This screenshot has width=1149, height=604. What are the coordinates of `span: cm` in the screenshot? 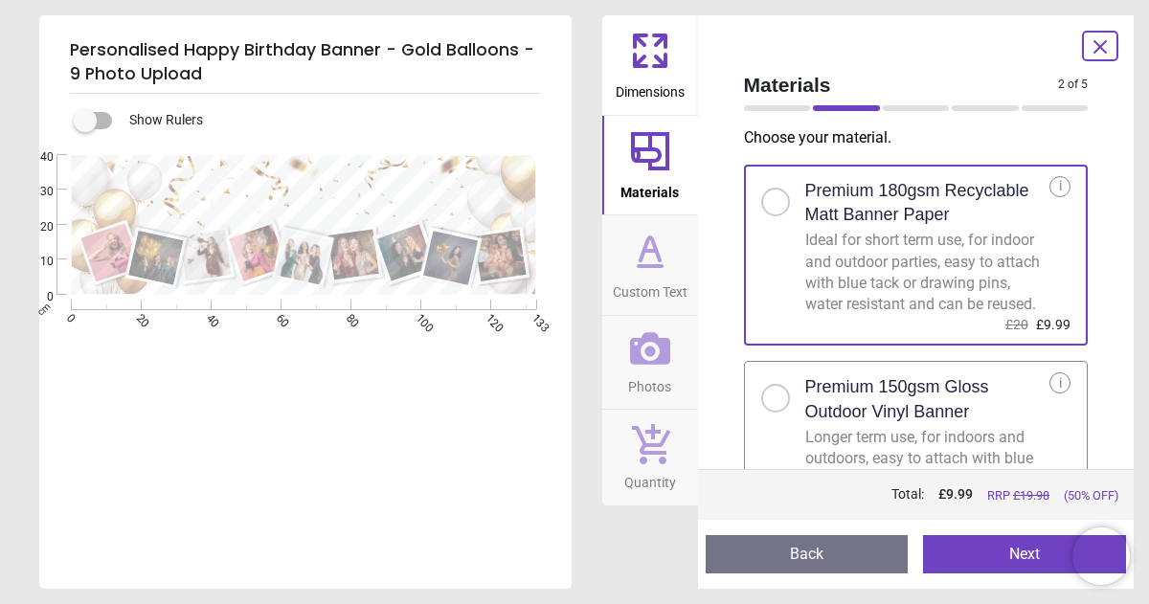 It's located at (44, 309).